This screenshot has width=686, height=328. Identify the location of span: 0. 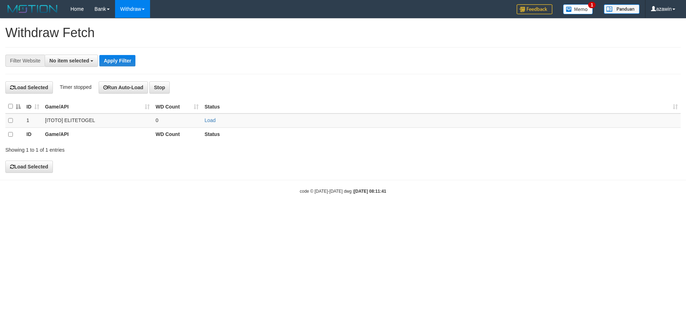
(157, 120).